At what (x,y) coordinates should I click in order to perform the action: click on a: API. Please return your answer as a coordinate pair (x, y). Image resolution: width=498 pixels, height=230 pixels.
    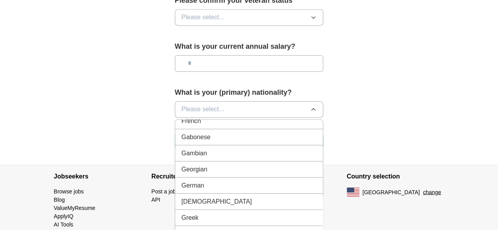
    Looking at the image, I should click on (156, 200).